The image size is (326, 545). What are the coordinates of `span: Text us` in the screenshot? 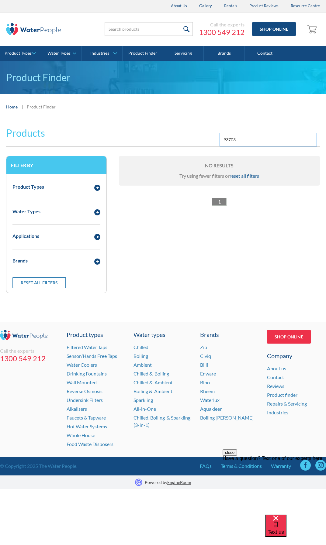 It's located at (11, 17).